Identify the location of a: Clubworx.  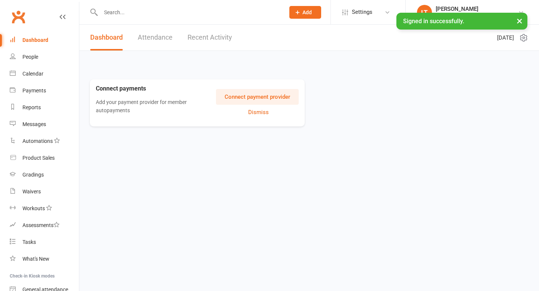
(18, 17).